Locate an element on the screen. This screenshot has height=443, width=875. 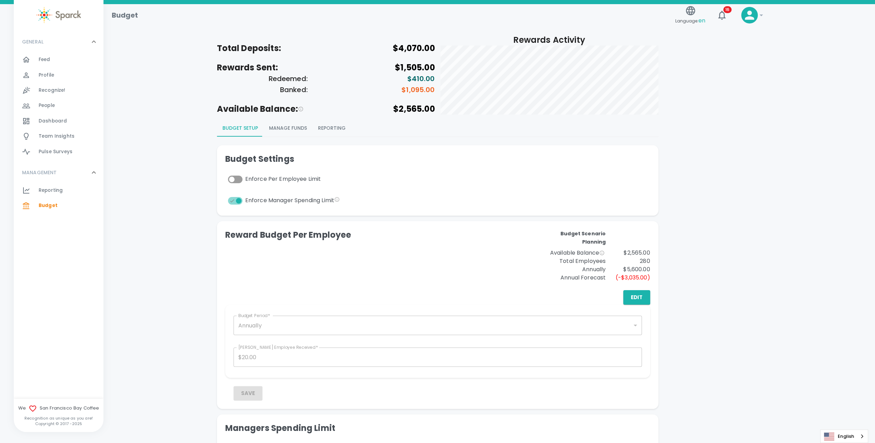
div: Pulse Surveys is located at coordinates (59, 152).